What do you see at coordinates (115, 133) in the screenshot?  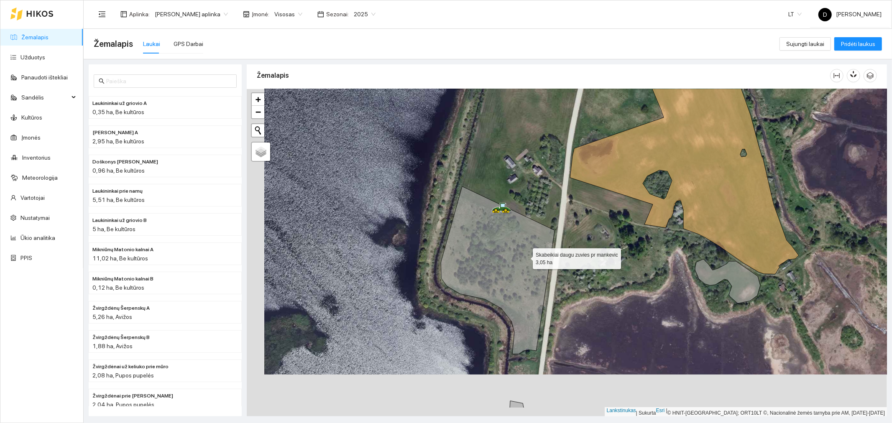 I see `span: Doškonys Sabonienė A` at bounding box center [115, 133].